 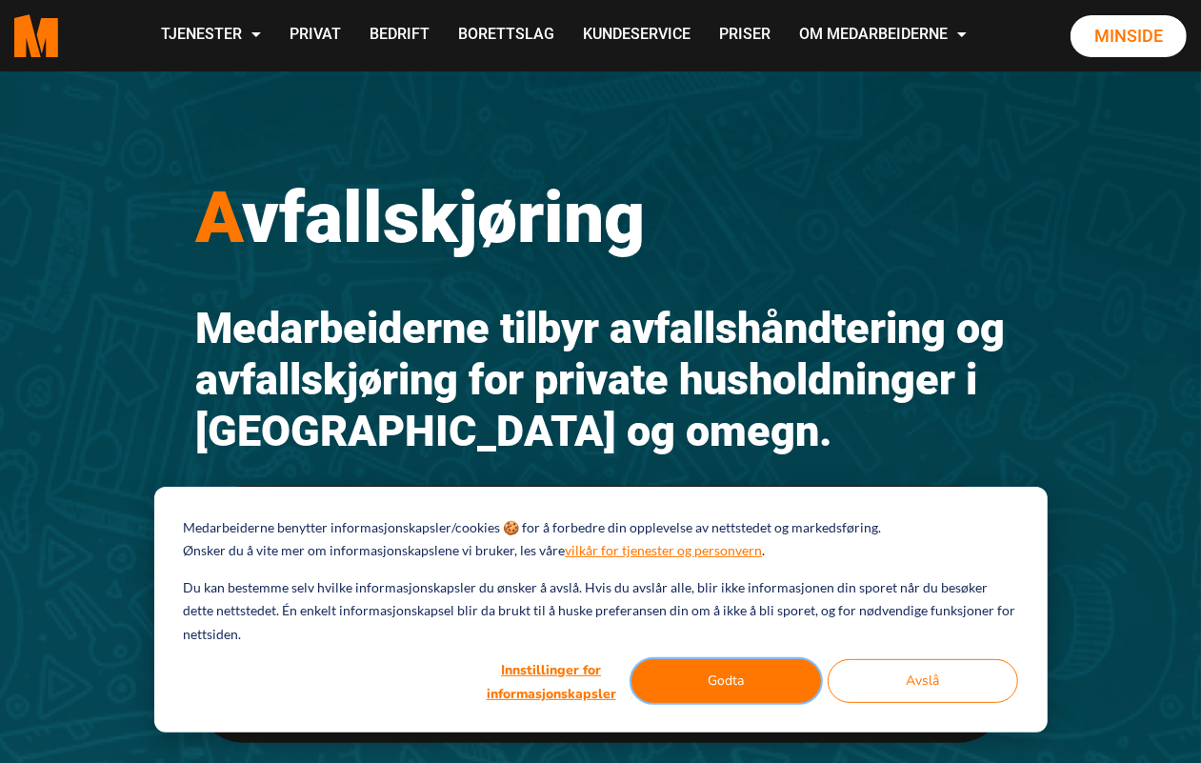 What do you see at coordinates (727, 681) in the screenshot?
I see `button: Godta` at bounding box center [727, 681].